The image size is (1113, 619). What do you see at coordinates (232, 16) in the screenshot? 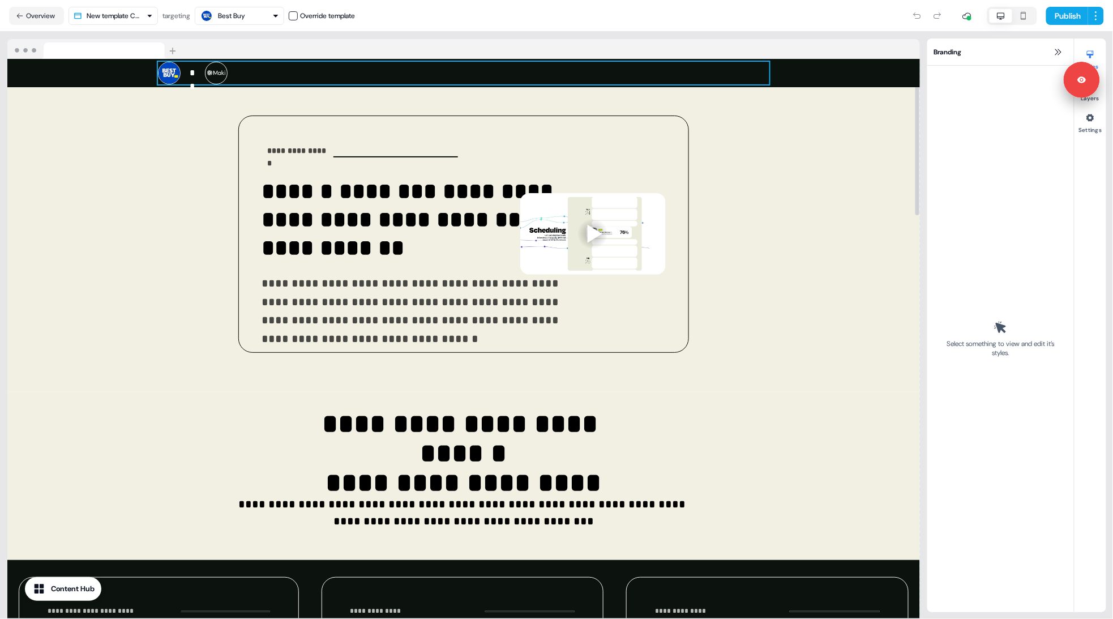
I see `div: Best Buy` at bounding box center [232, 16].